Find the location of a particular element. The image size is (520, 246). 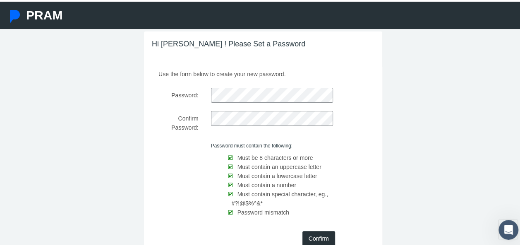

img: Pram Partner is located at coordinates (15, 15).